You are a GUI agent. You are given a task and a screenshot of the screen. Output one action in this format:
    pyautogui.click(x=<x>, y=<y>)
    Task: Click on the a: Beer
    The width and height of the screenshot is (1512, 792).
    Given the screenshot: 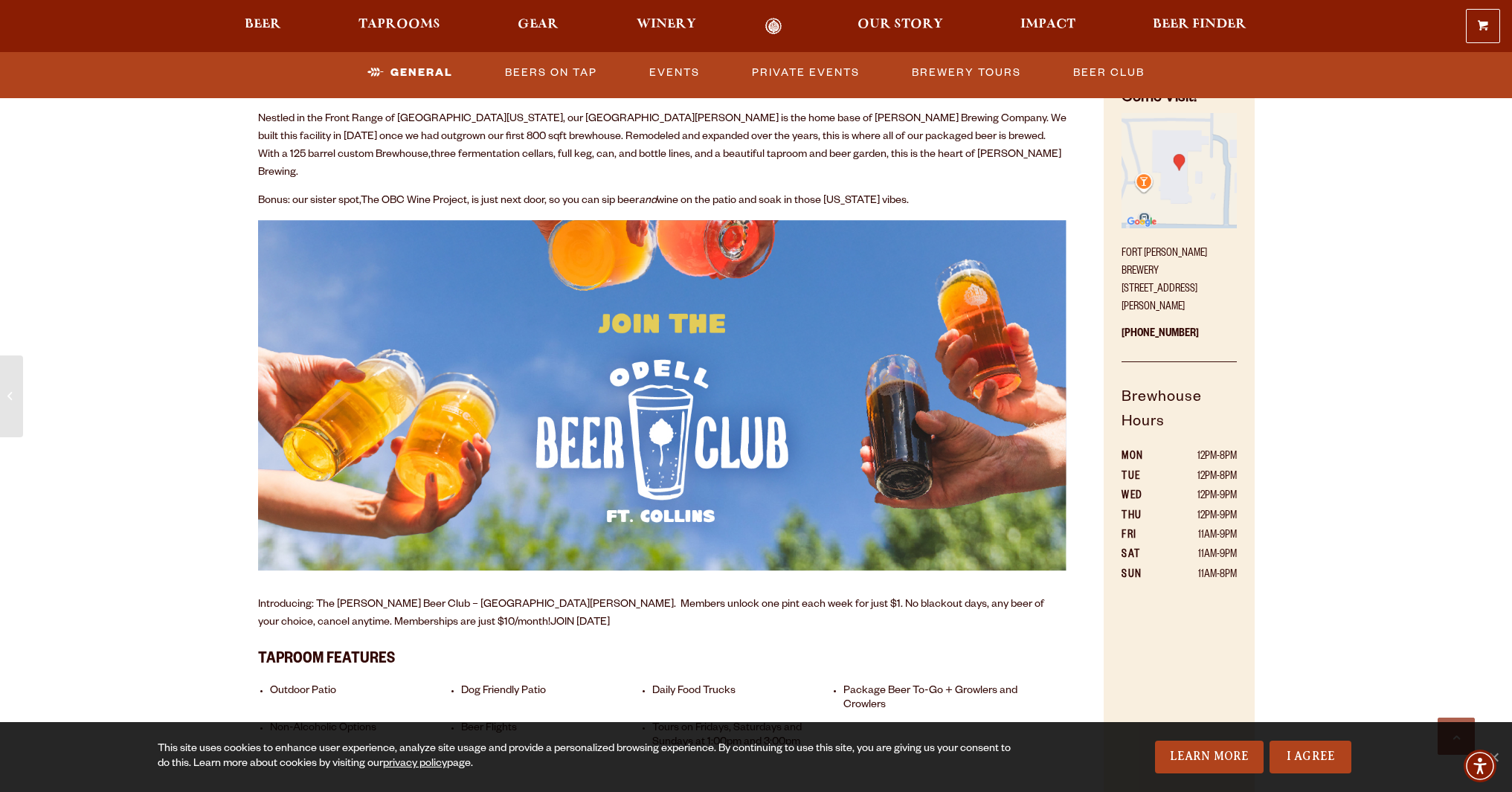 What is the action you would take?
    pyautogui.click(x=262, y=26)
    